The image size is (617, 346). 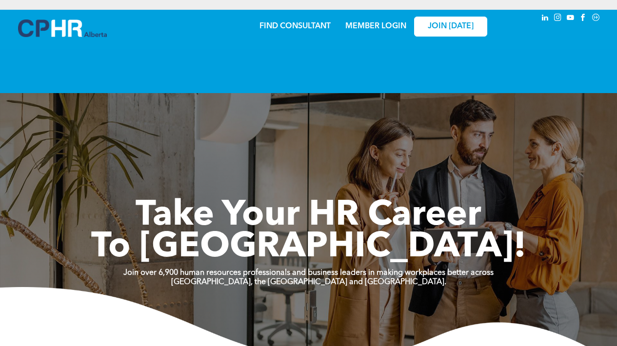 I want to click on img: A blue and white logo for cp alberta, so click(x=62, y=28).